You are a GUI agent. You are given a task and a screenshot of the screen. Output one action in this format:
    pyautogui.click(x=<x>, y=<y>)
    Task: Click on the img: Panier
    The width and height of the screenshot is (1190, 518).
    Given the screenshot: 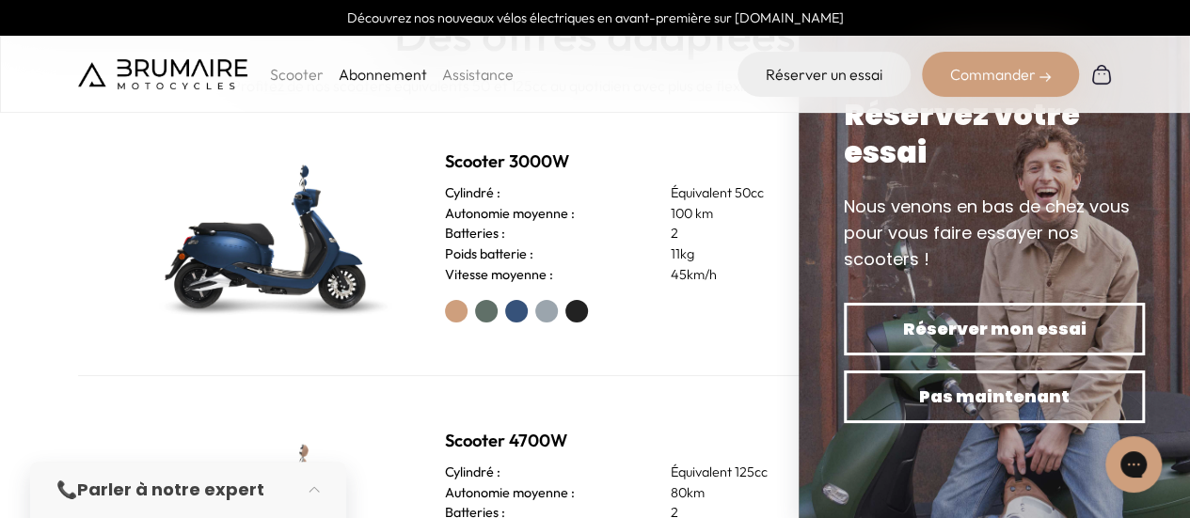 What is the action you would take?
    pyautogui.click(x=1101, y=74)
    